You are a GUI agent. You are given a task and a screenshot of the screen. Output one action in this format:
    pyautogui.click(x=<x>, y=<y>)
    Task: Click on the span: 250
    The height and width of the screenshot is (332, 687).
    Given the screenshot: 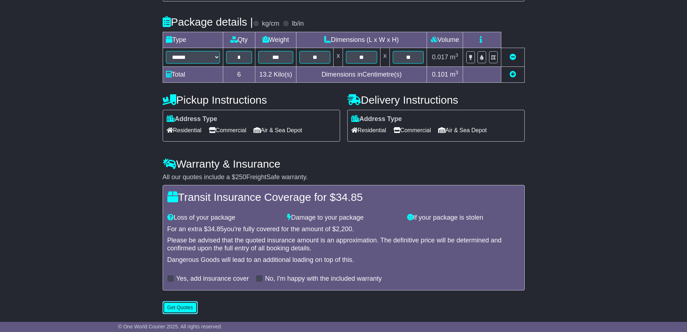 What is the action you would take?
    pyautogui.click(x=241, y=177)
    